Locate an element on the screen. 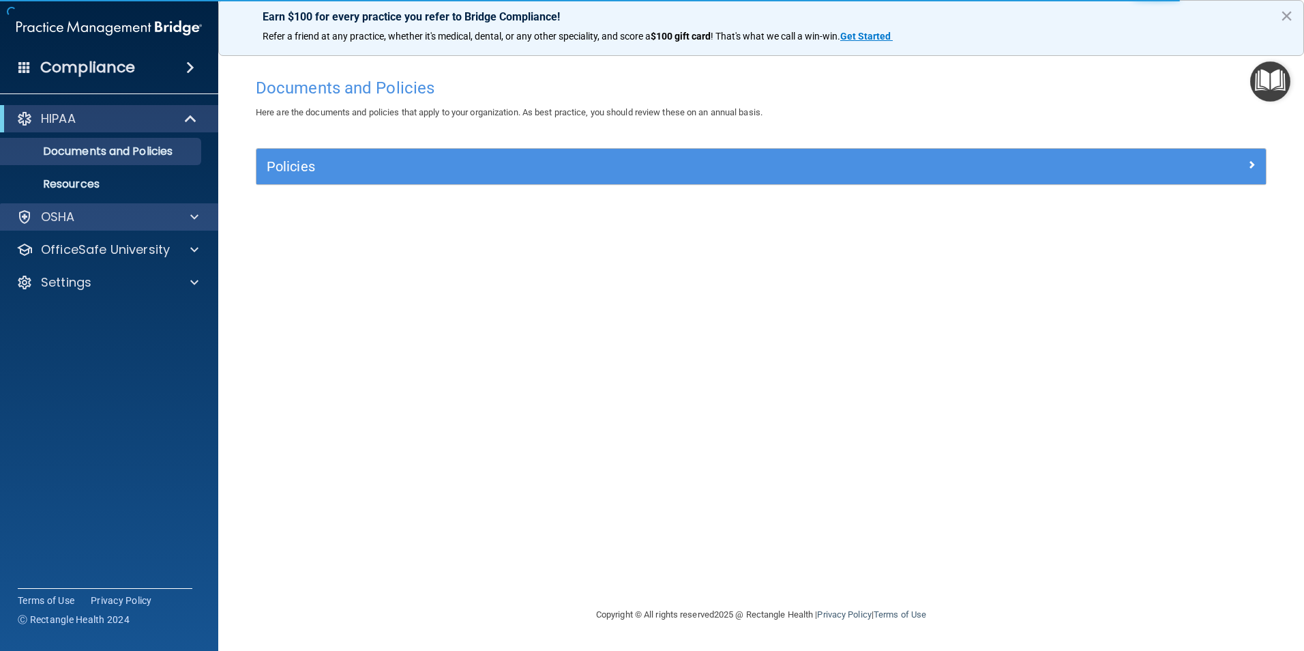 The height and width of the screenshot is (651, 1304). p: HIPAA is located at coordinates (58, 119).